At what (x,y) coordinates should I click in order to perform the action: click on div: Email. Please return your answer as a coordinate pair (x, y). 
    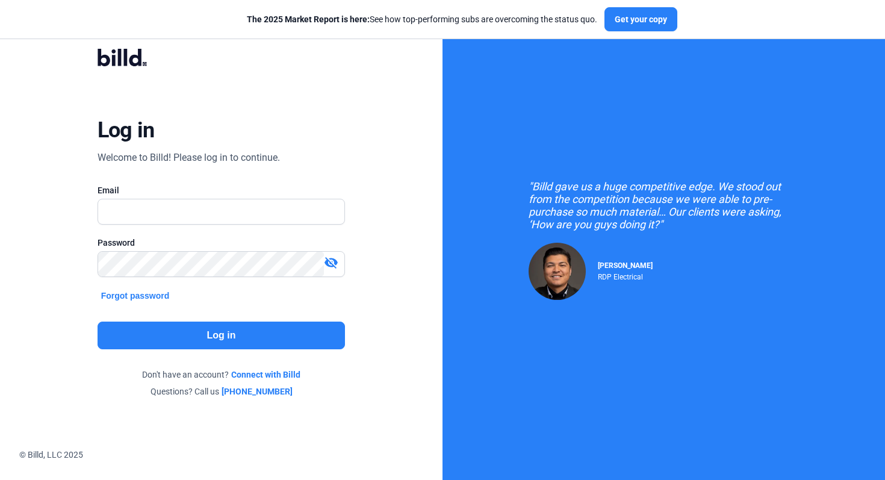
    Looking at the image, I should click on (221, 190).